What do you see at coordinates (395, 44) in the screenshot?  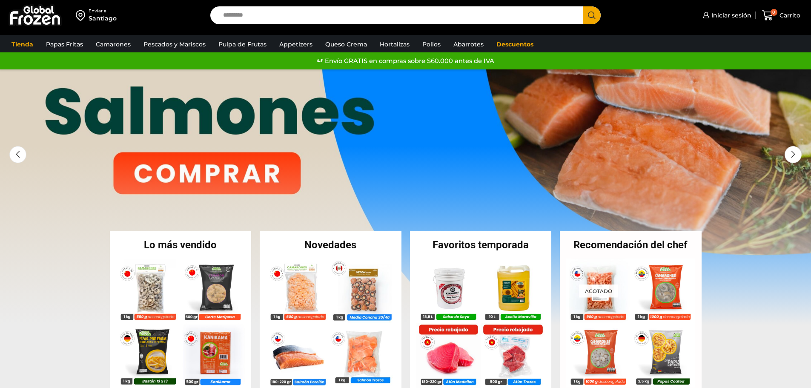 I see `a: Hortalizas` at bounding box center [395, 44].